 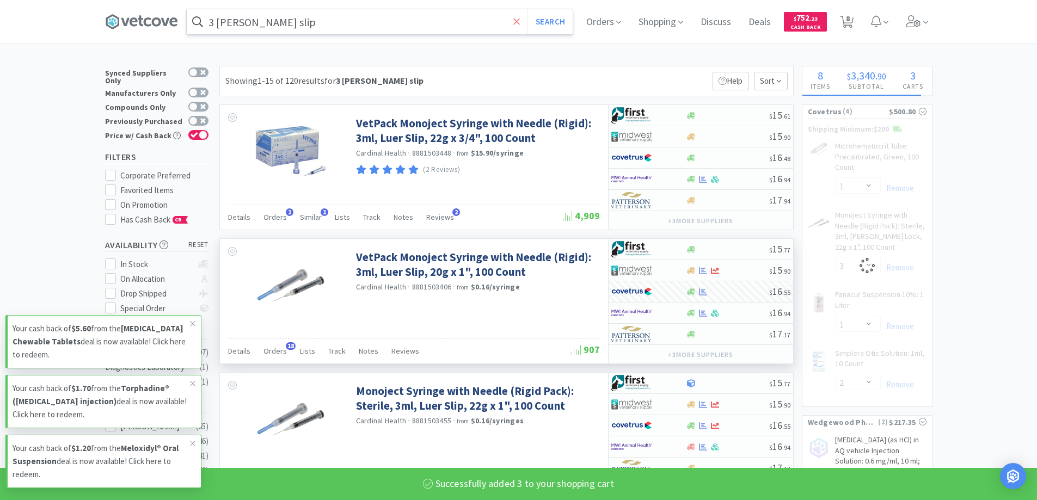 I want to click on div: Manufacturers Only, so click(x=144, y=92).